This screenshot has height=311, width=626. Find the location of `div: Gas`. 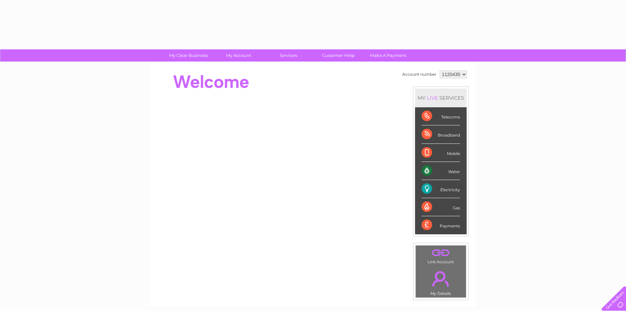

div: Gas is located at coordinates (441, 207).